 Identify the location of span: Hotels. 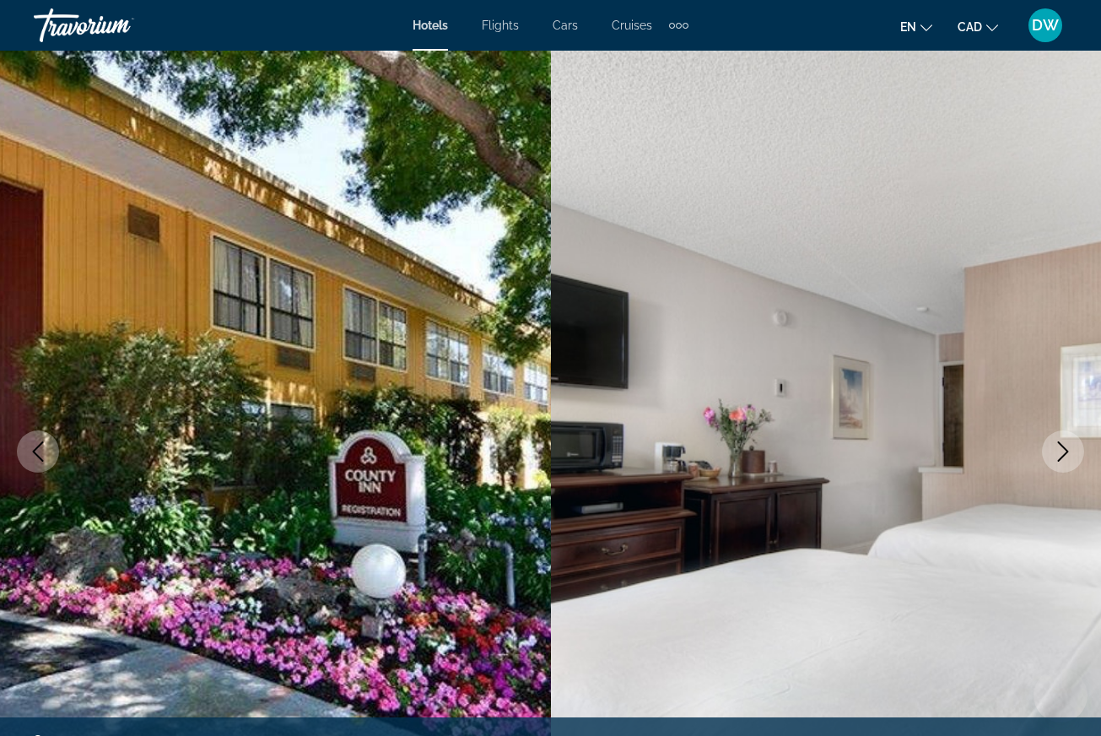
(430, 25).